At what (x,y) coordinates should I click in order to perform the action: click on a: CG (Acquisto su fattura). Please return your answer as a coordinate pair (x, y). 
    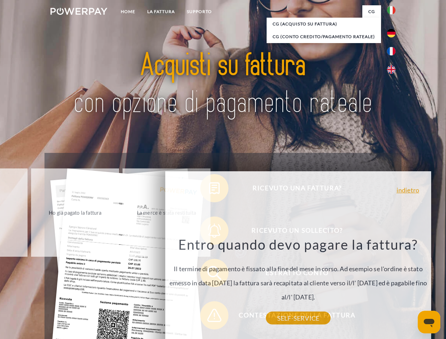
    Looking at the image, I should click on (324, 24).